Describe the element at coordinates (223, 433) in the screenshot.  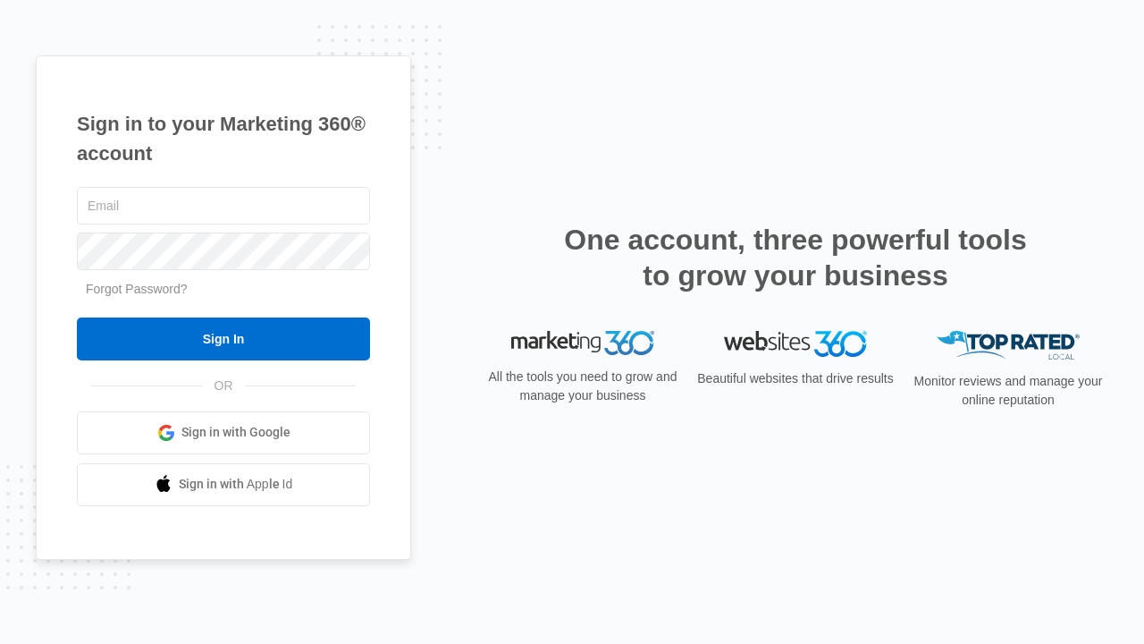
I see `a: Sign in with Google` at that location.